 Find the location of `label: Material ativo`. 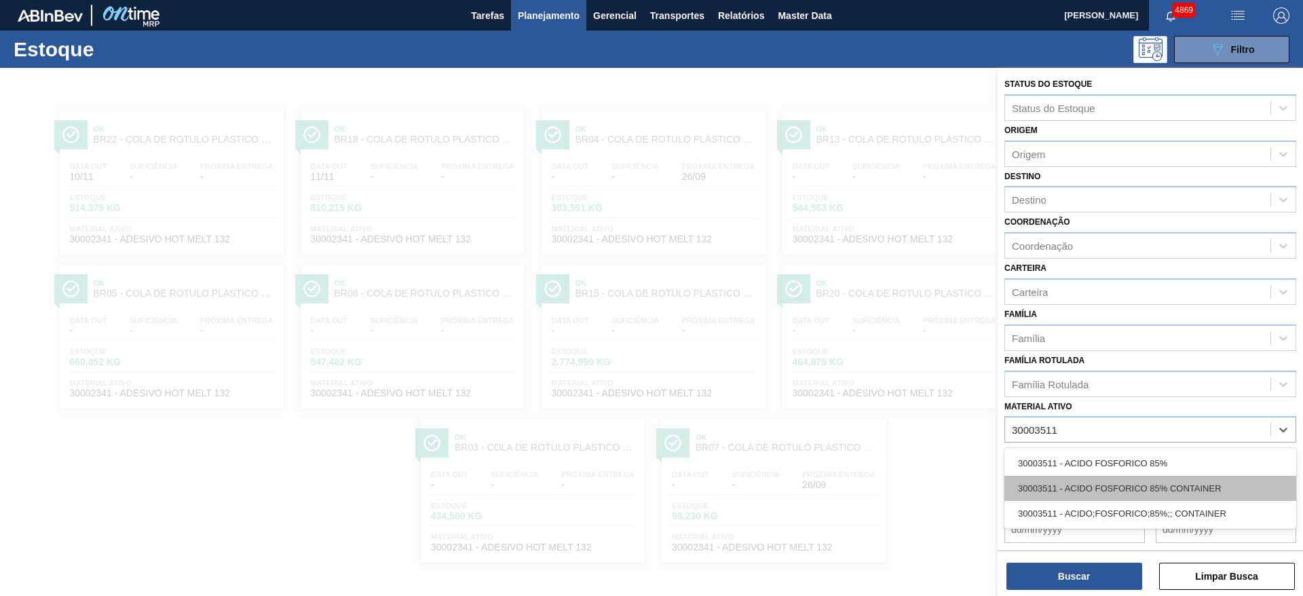

label: Material ativo is located at coordinates (1038, 406).